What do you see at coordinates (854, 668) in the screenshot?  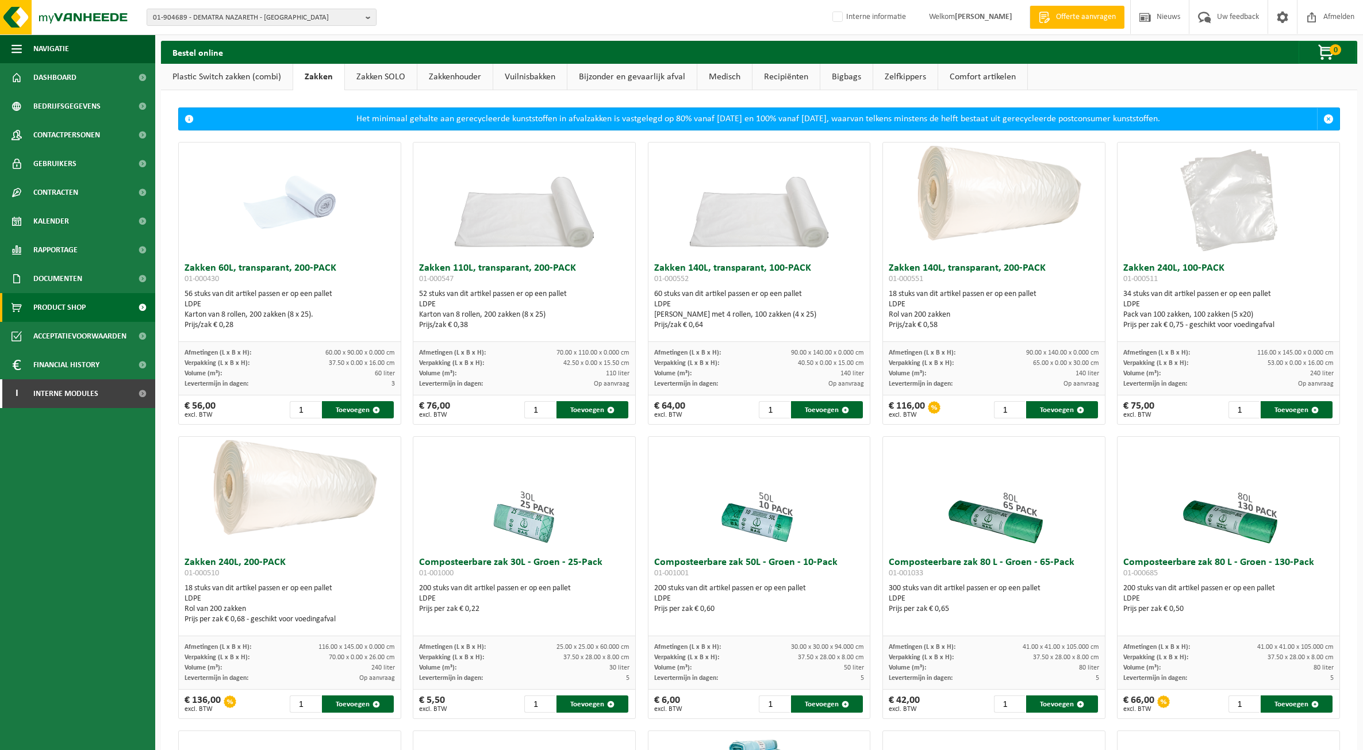 I see `span: 50 liter` at bounding box center [854, 668].